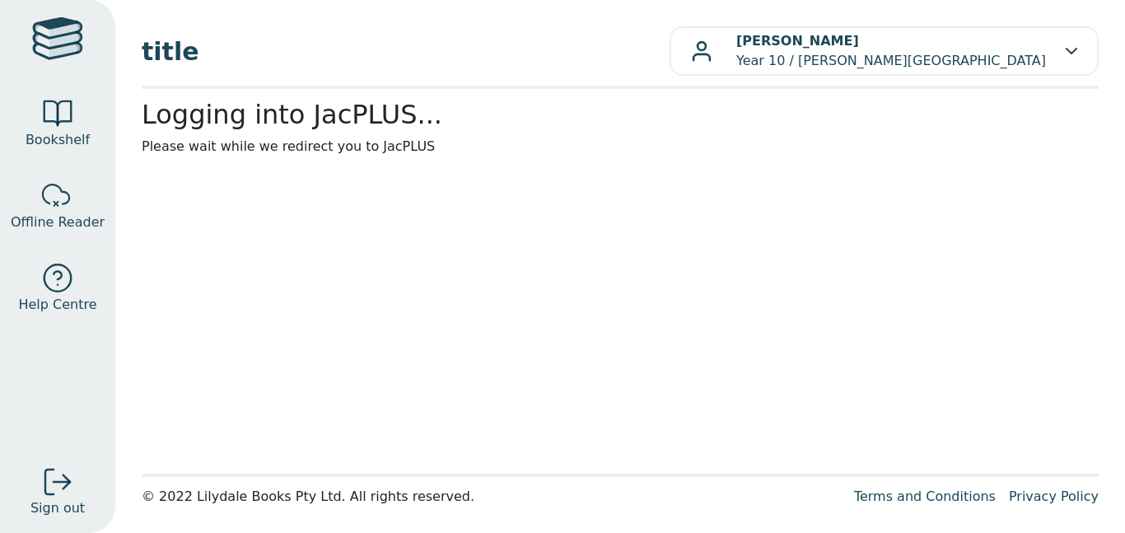 The width and height of the screenshot is (1125, 533). What do you see at coordinates (57, 305) in the screenshot?
I see `span: Help Centre` at bounding box center [57, 305].